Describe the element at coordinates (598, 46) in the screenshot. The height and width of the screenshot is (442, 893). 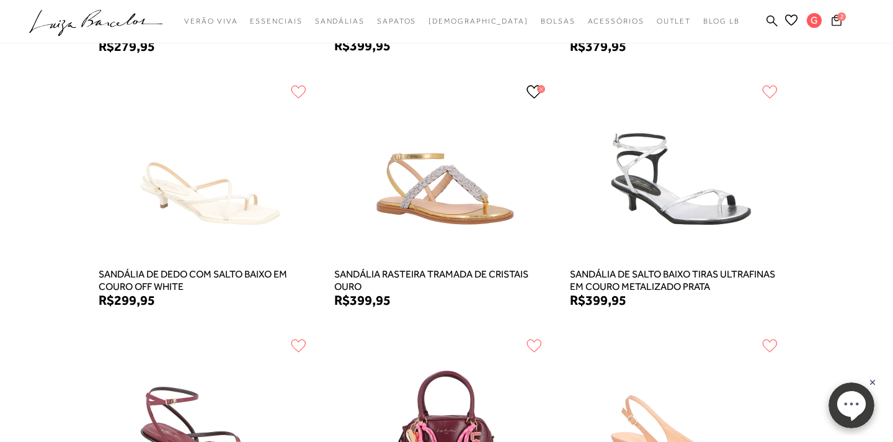
I see `span: R$379,95` at that location.